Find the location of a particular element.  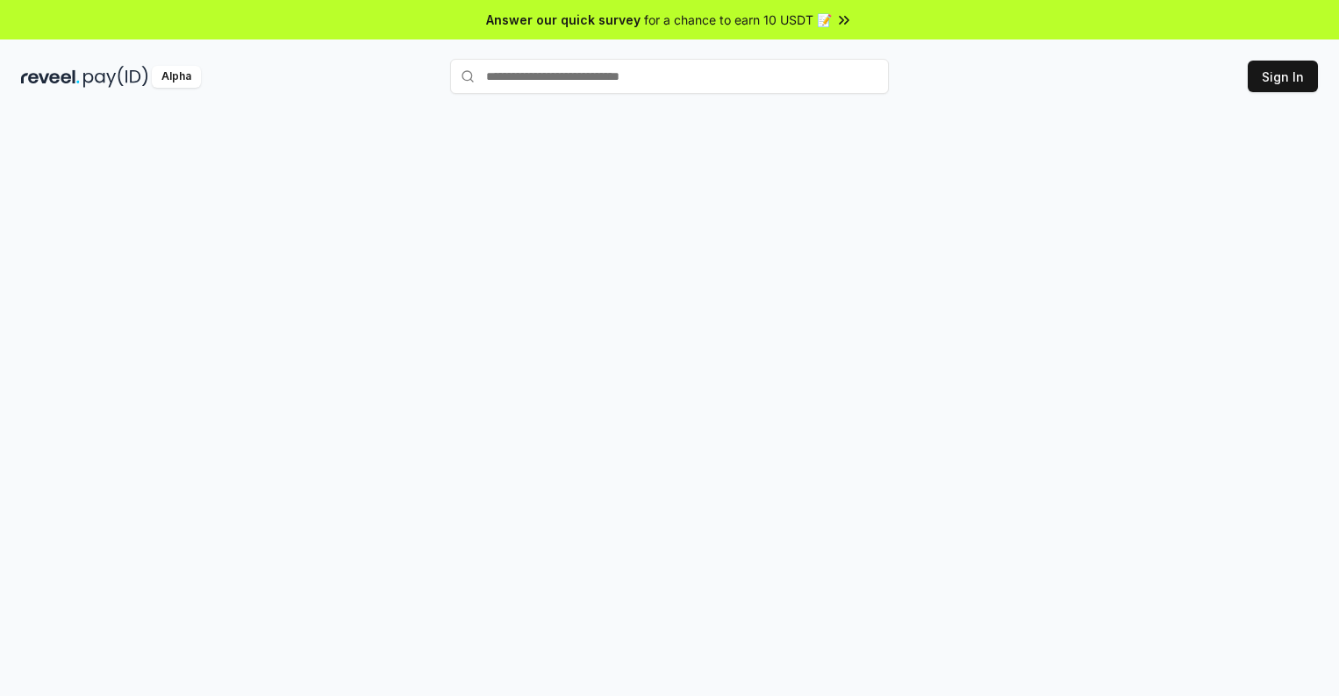

img: pay_id is located at coordinates (116, 76).